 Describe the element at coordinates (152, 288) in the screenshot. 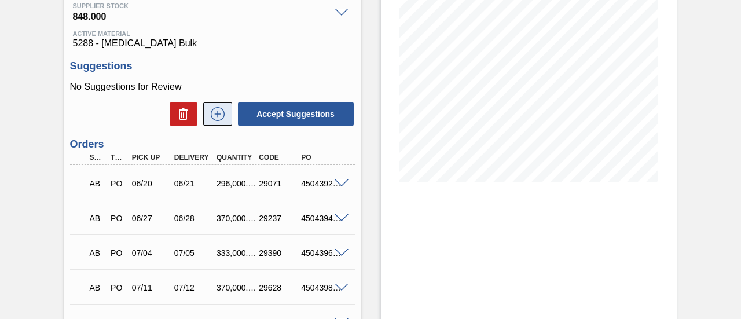

I see `div: 07/11/2025` at that location.